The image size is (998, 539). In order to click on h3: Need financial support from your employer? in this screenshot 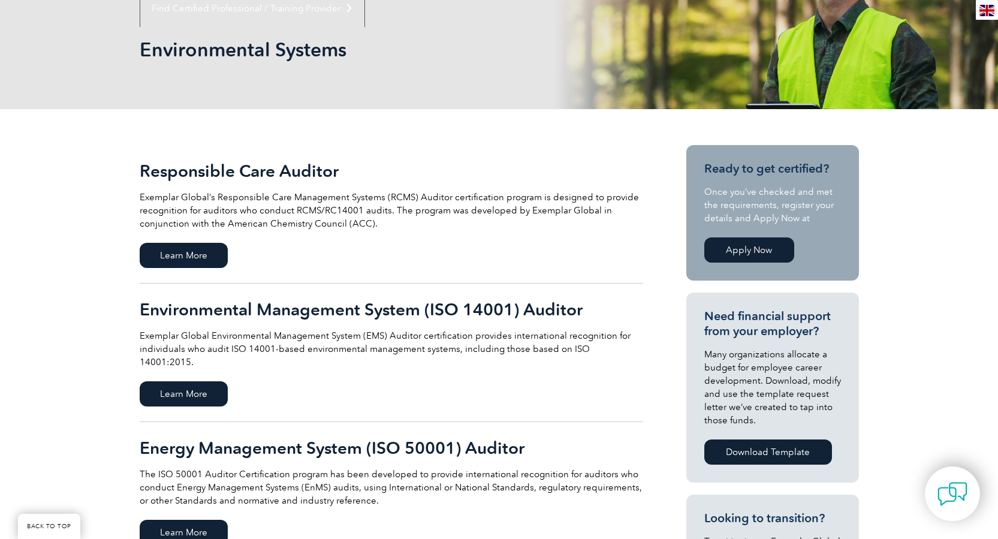, I will do `click(773, 324)`.